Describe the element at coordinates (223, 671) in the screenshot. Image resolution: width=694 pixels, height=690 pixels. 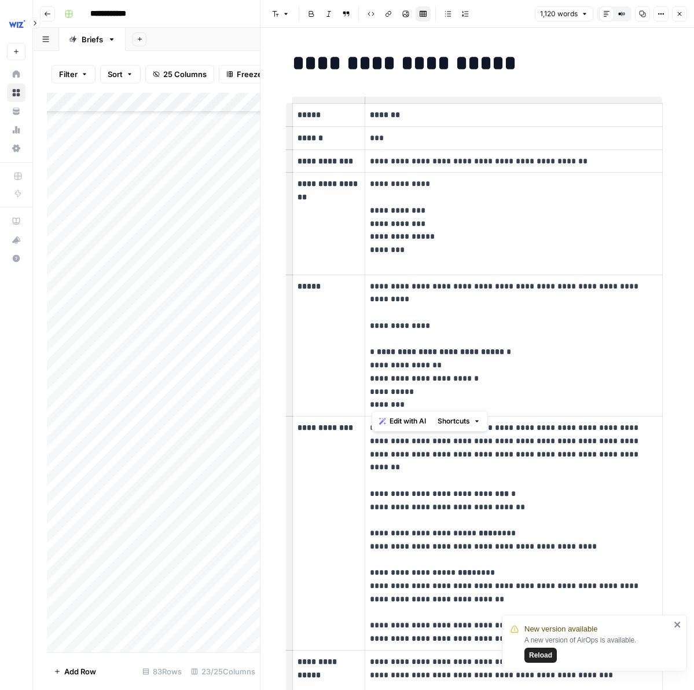
I see `div: 23/25 Columns` at that location.